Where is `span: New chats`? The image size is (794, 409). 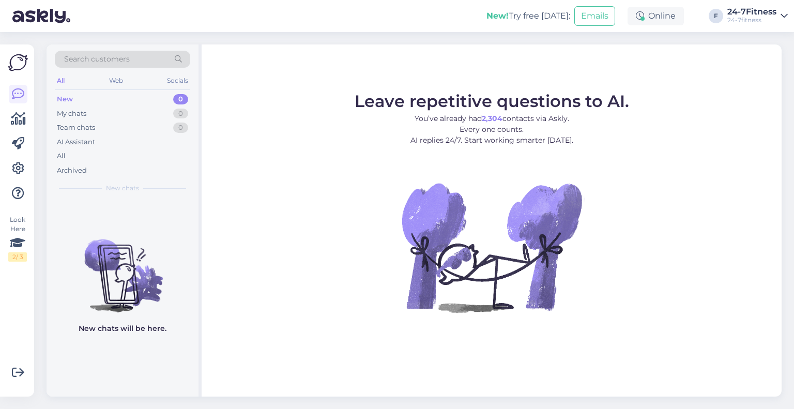
span: New chats is located at coordinates (122, 188).